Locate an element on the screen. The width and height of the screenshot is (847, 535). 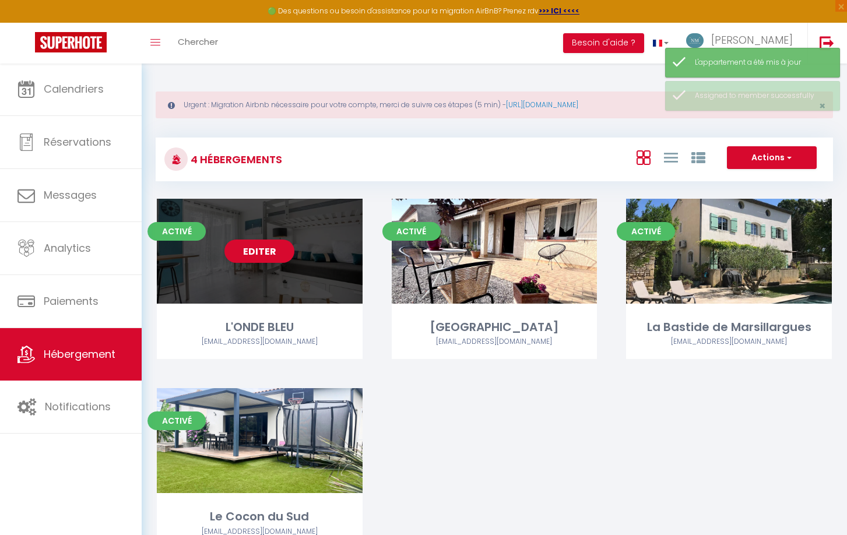
a: >>> ICI <<<< is located at coordinates (559, 10).